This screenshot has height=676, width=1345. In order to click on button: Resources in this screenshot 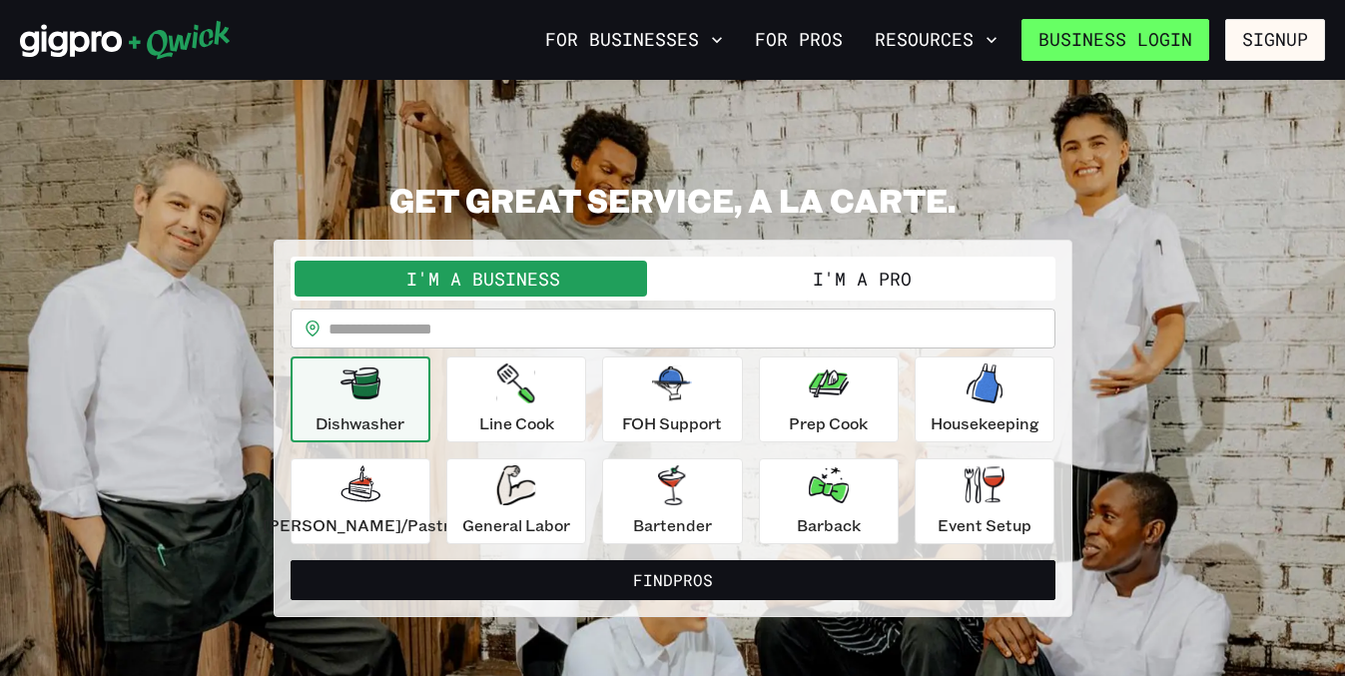, I will do `click(936, 40)`.